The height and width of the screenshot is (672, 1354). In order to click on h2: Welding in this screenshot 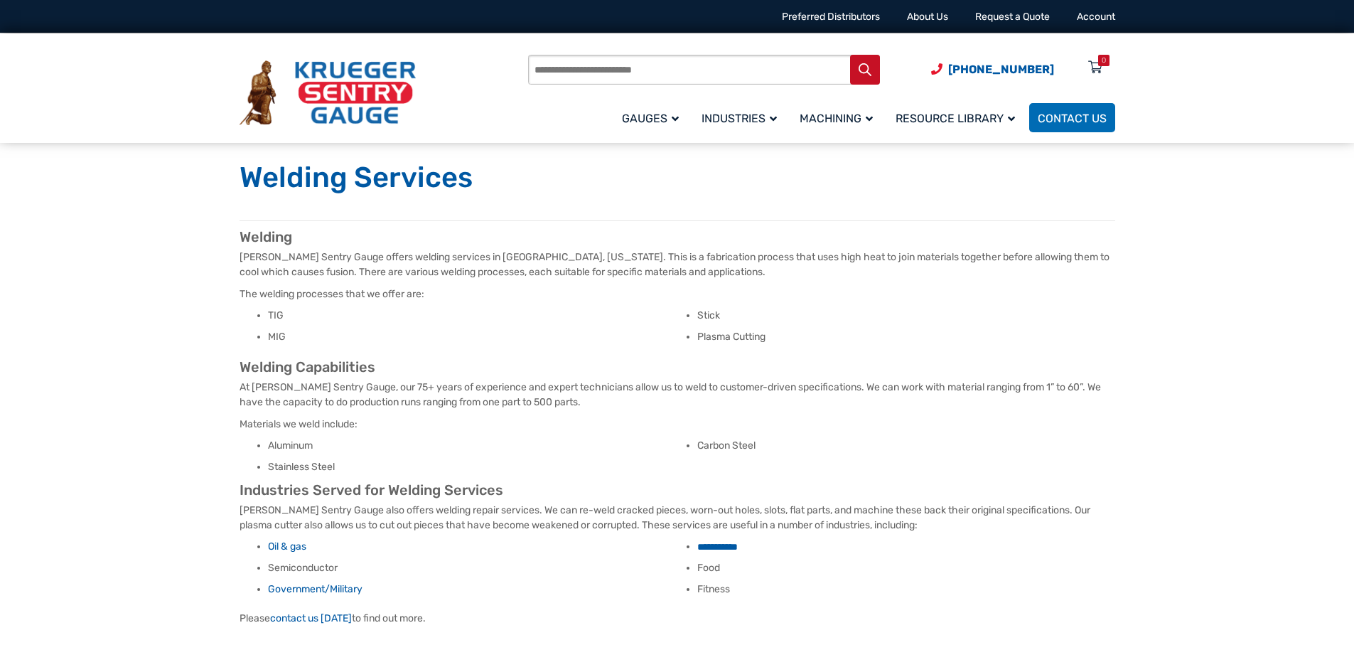, I will do `click(678, 237)`.